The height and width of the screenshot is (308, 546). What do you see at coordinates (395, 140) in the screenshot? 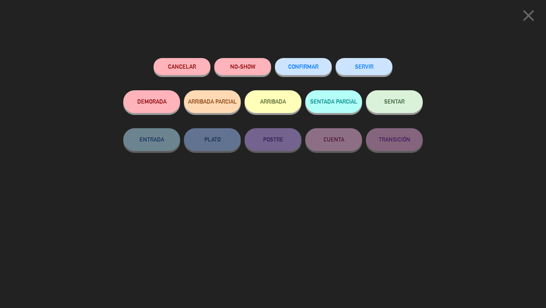
I see `button: TRANSICIÓN` at bounding box center [395, 140].